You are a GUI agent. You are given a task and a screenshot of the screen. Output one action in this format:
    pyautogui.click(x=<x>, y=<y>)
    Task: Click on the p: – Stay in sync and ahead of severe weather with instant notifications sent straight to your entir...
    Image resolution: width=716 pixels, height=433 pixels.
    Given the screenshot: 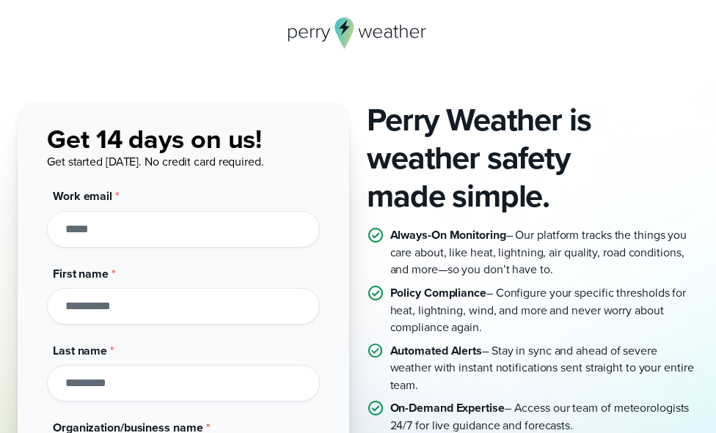 What is the action you would take?
    pyautogui.click(x=544, y=368)
    